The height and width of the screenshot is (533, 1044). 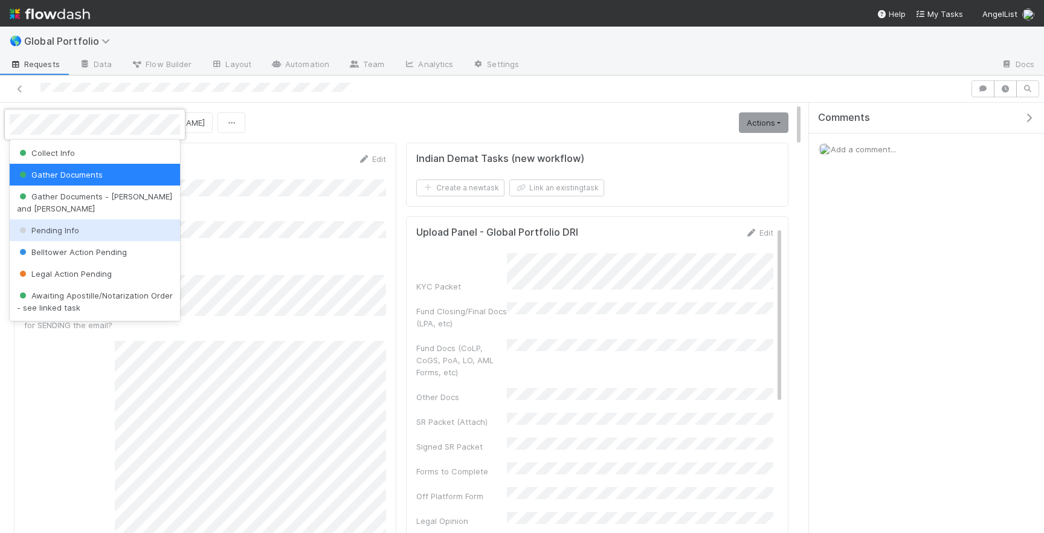 What do you see at coordinates (48, 230) in the screenshot?
I see `span: Pending Info` at bounding box center [48, 230].